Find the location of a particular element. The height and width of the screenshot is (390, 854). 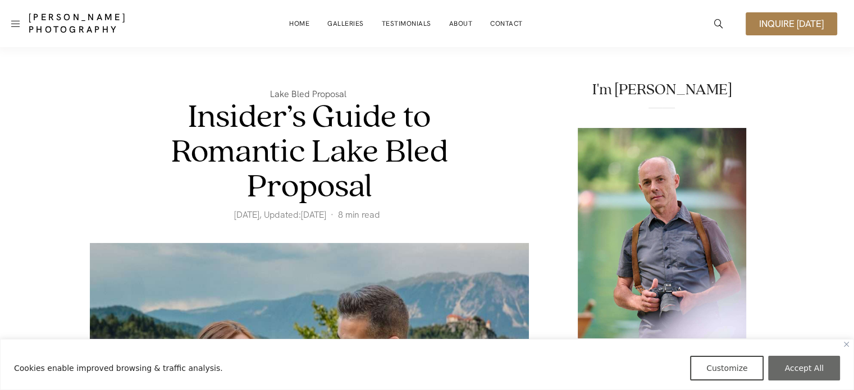

button: Customize is located at coordinates (727, 368).